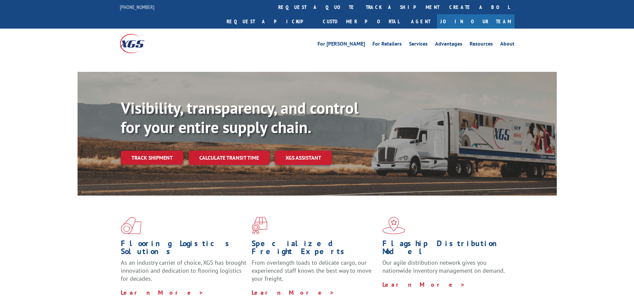  What do you see at coordinates (444, 267) in the screenshot?
I see `span: Our agile distribution network gives you nationwide inventory management on demand.` at bounding box center [444, 267].